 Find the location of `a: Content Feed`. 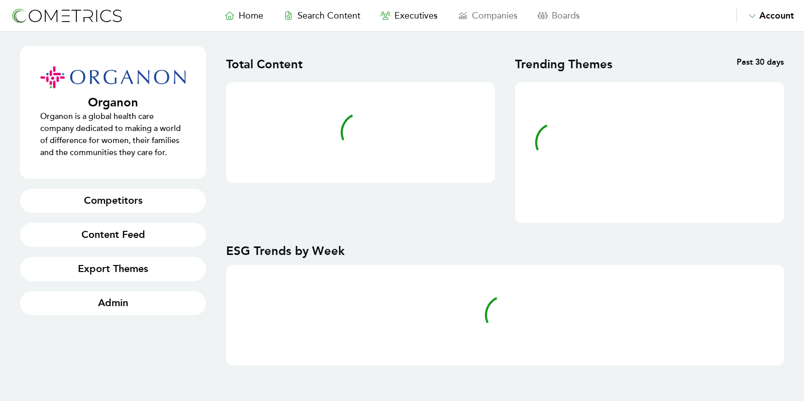

a: Content Feed is located at coordinates (113, 235).